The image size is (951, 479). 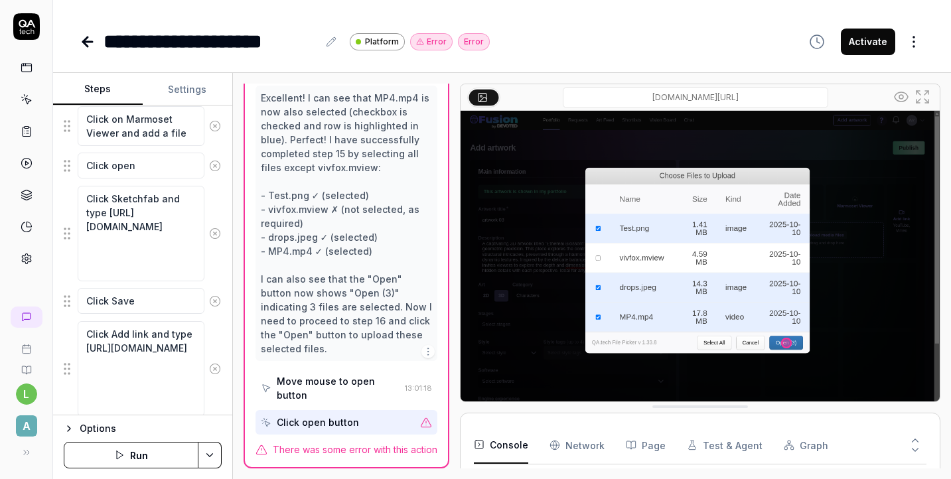 What do you see at coordinates (346, 388) in the screenshot?
I see `button: Move mouse to open button13:01:18` at bounding box center [346, 388].